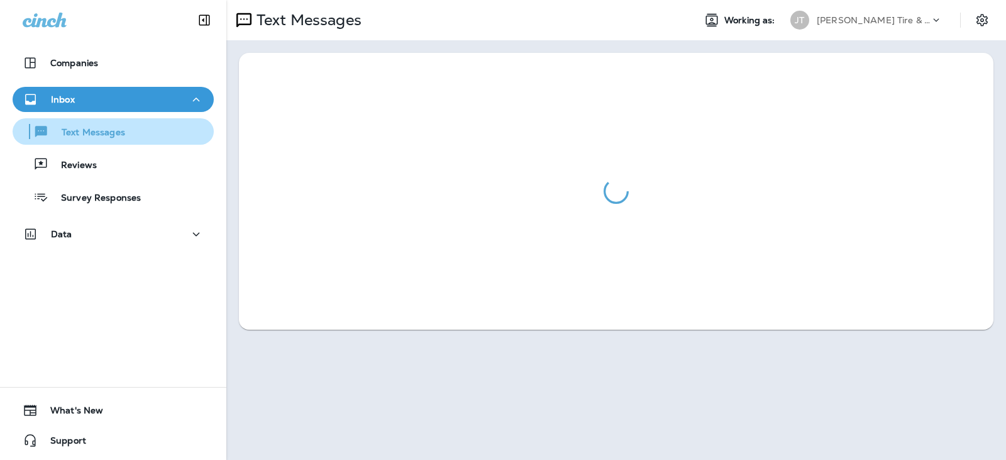 This screenshot has height=460, width=1006. What do you see at coordinates (113, 440) in the screenshot?
I see `button: Support` at bounding box center [113, 440].